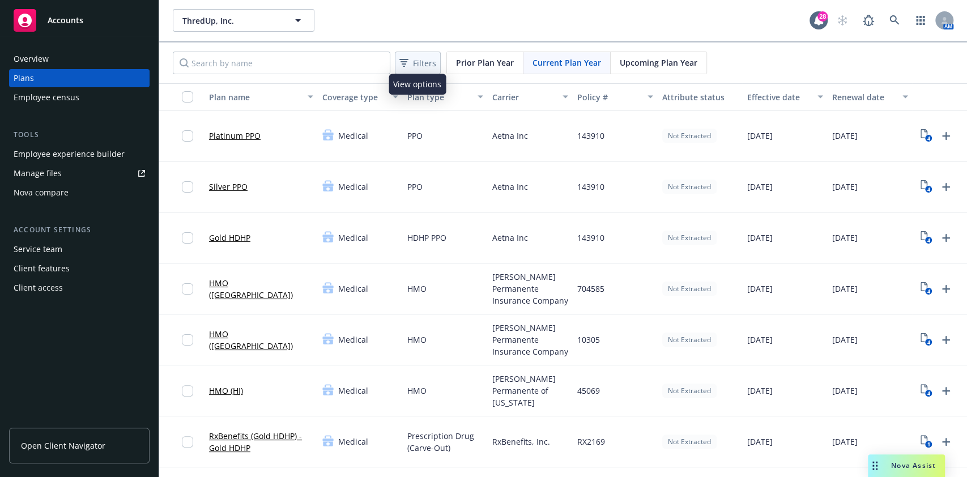  Describe the element at coordinates (589, 339) in the screenshot. I see `span: 10305` at that location.